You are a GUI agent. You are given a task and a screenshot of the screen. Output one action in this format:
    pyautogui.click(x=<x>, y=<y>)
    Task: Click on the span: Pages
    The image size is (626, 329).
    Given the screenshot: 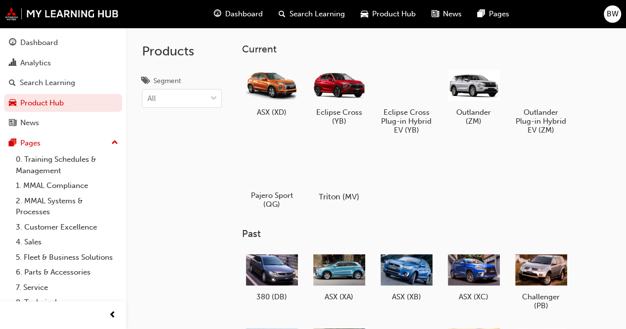 What is the action you would take?
    pyautogui.click(x=499, y=14)
    